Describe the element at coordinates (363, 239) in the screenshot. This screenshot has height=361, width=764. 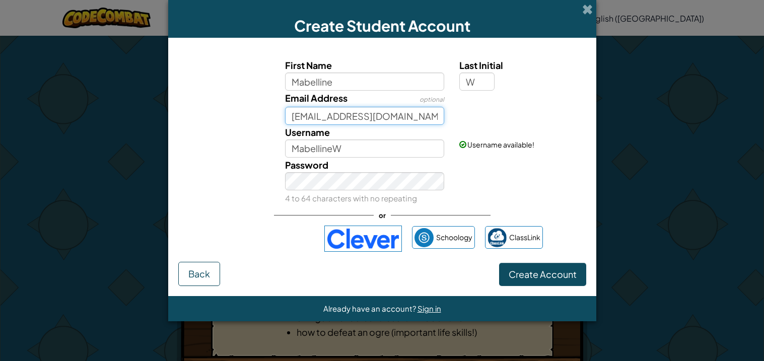
I see `img: clever-logo-blue.png` at that location.